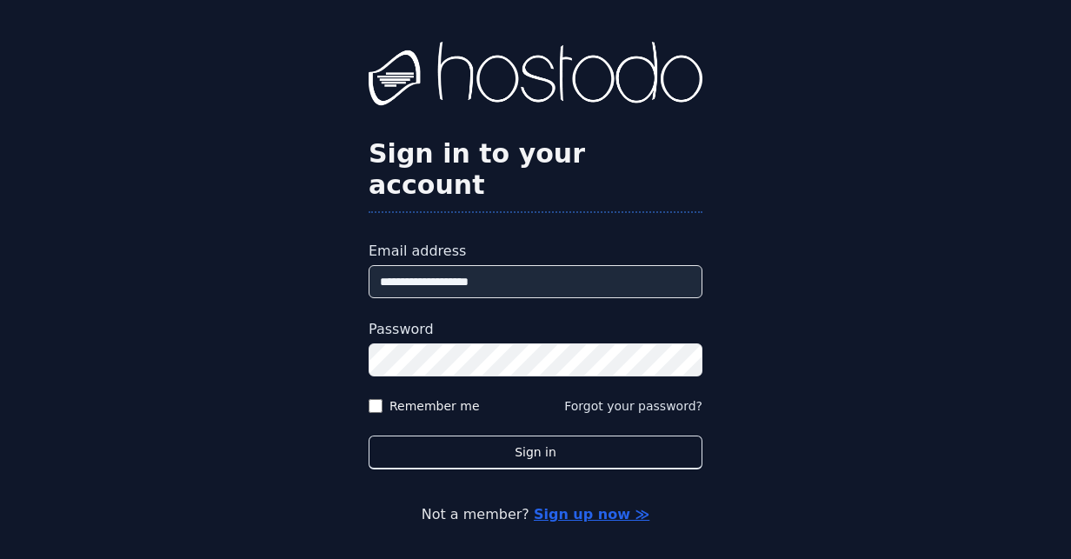  Describe the element at coordinates (435, 406) in the screenshot. I see `label: Remember me` at that location.